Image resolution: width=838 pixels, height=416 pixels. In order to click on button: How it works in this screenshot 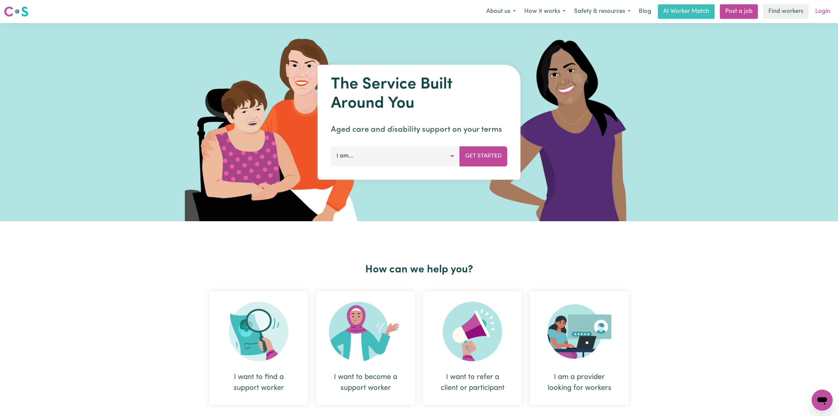, I will do `click(545, 12)`.